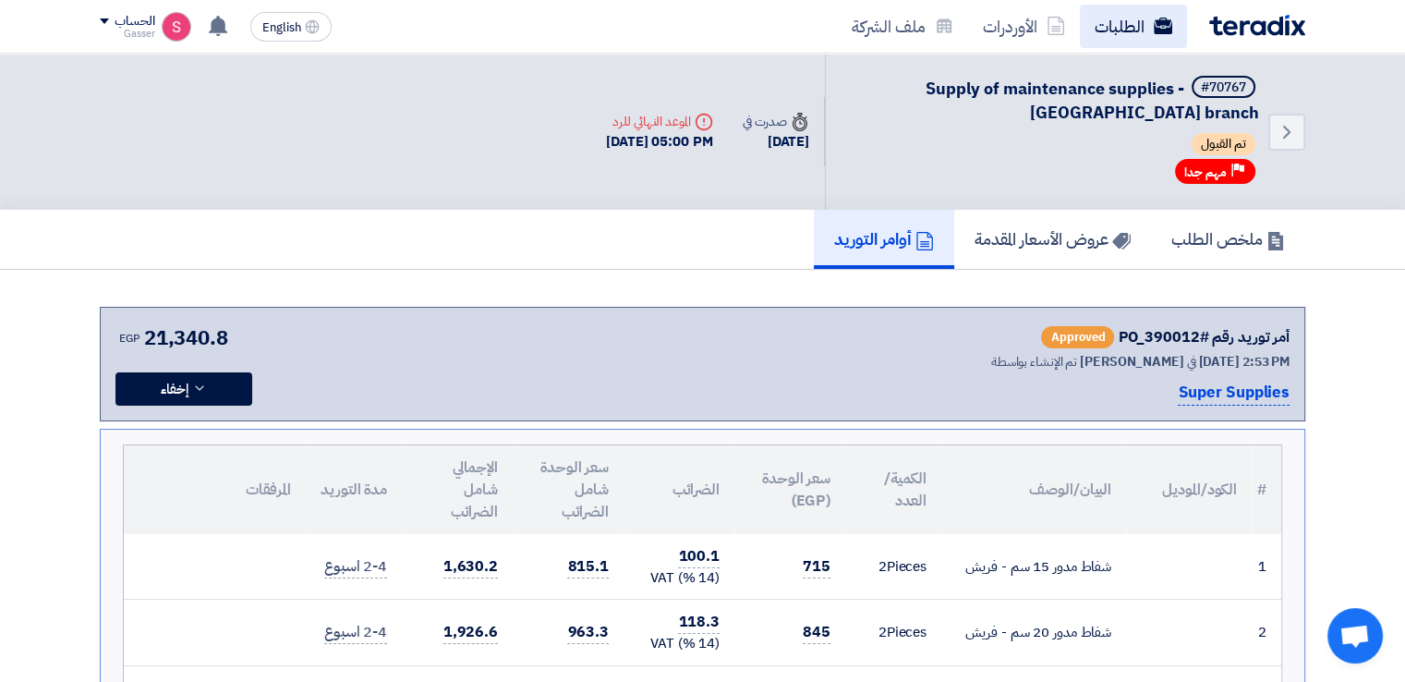  I want to click on span: 118.3, so click(698, 622).